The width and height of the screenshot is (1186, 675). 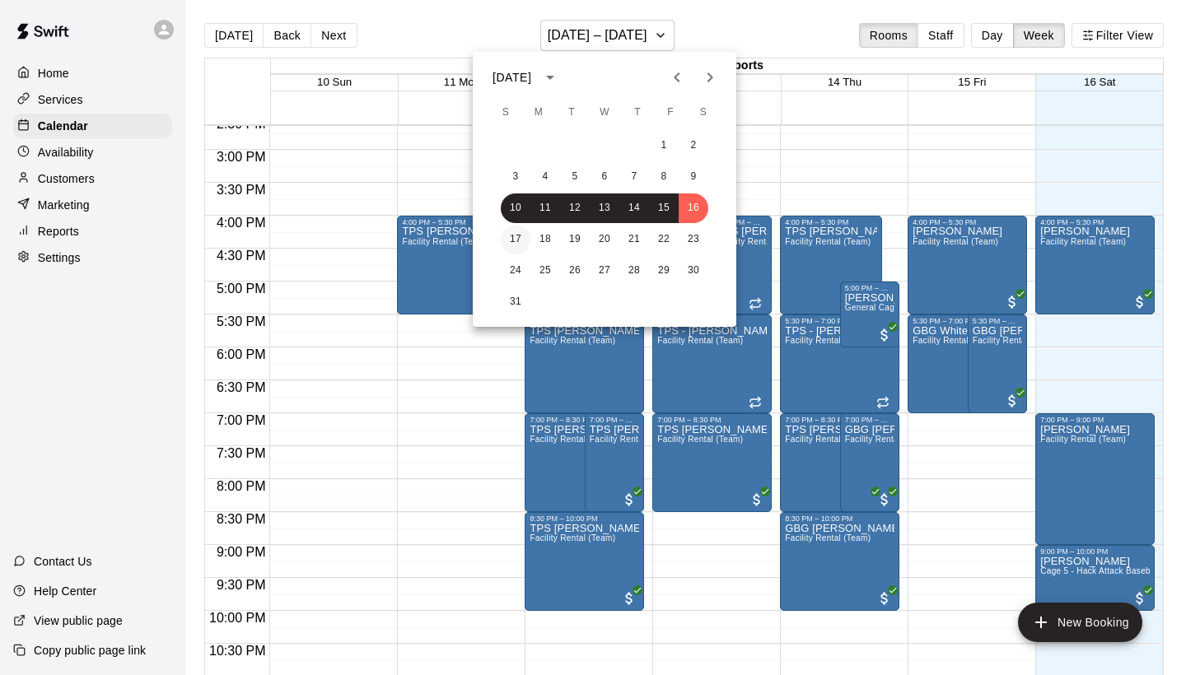 What do you see at coordinates (515, 271) in the screenshot?
I see `button: 24` at bounding box center [515, 271].